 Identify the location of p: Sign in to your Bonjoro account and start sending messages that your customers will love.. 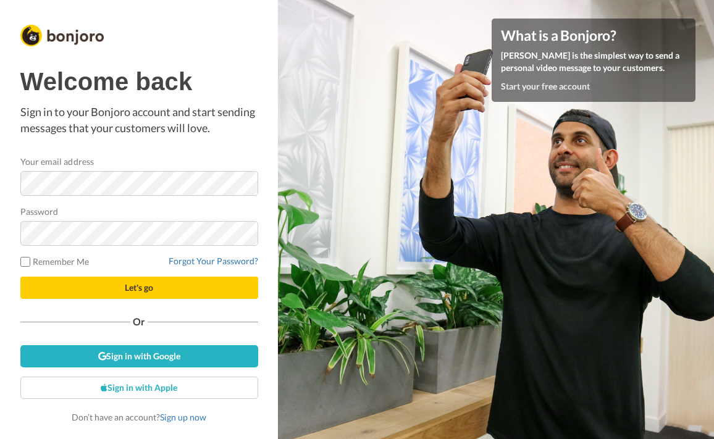
(139, 120).